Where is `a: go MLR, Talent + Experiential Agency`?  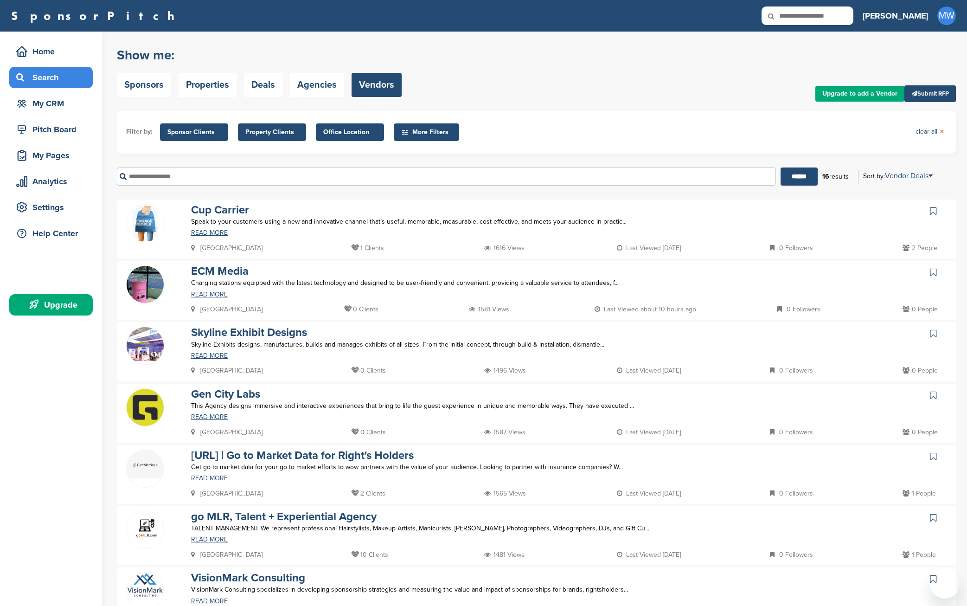 a: go MLR, Talent + Experiential Agency is located at coordinates (284, 516).